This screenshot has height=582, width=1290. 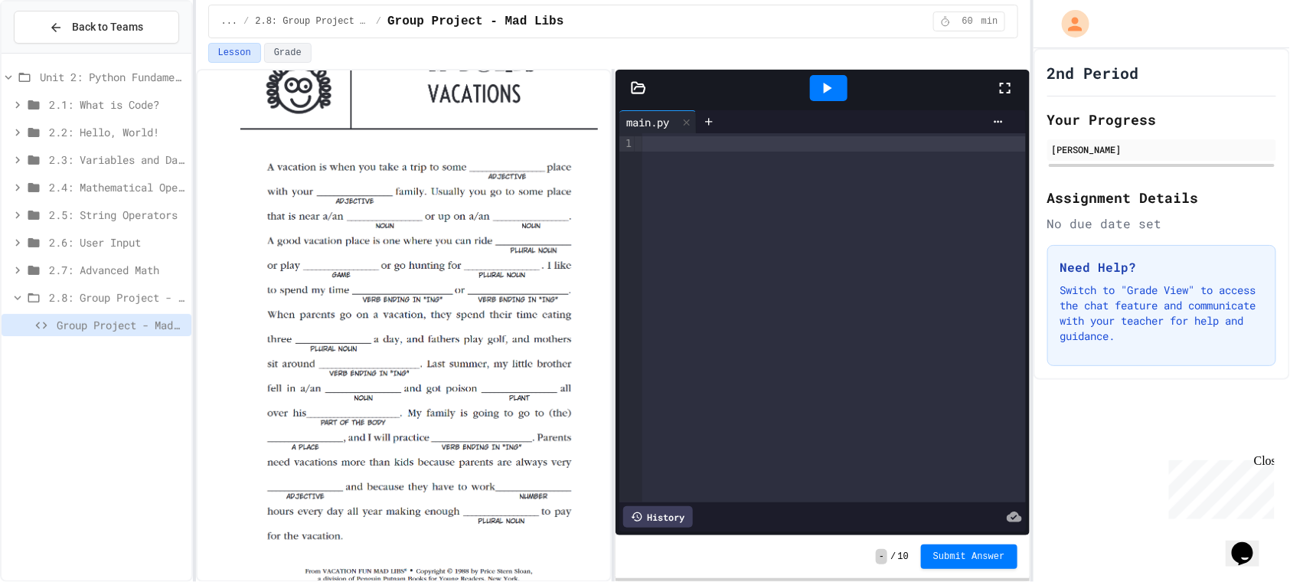 I want to click on span: 2.7: Advanced Math, so click(x=117, y=269).